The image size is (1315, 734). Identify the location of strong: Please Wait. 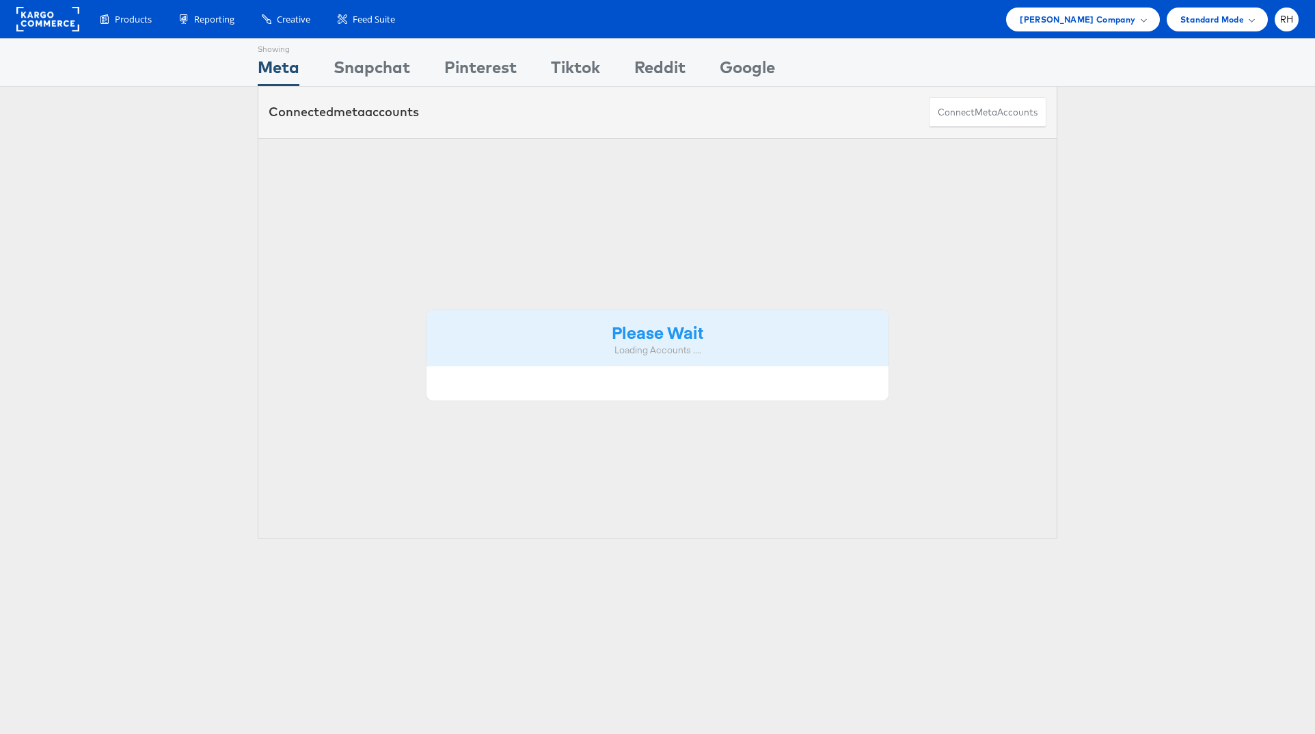
(657, 331).